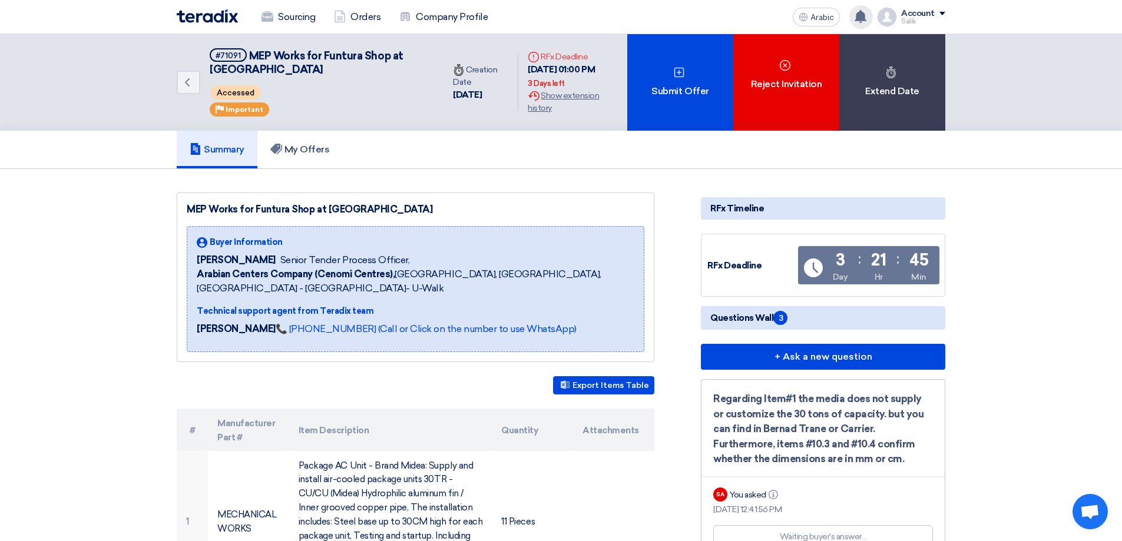 This screenshot has width=1122, height=541. Describe the element at coordinates (244, 110) in the screenshot. I see `font: Important` at that location.